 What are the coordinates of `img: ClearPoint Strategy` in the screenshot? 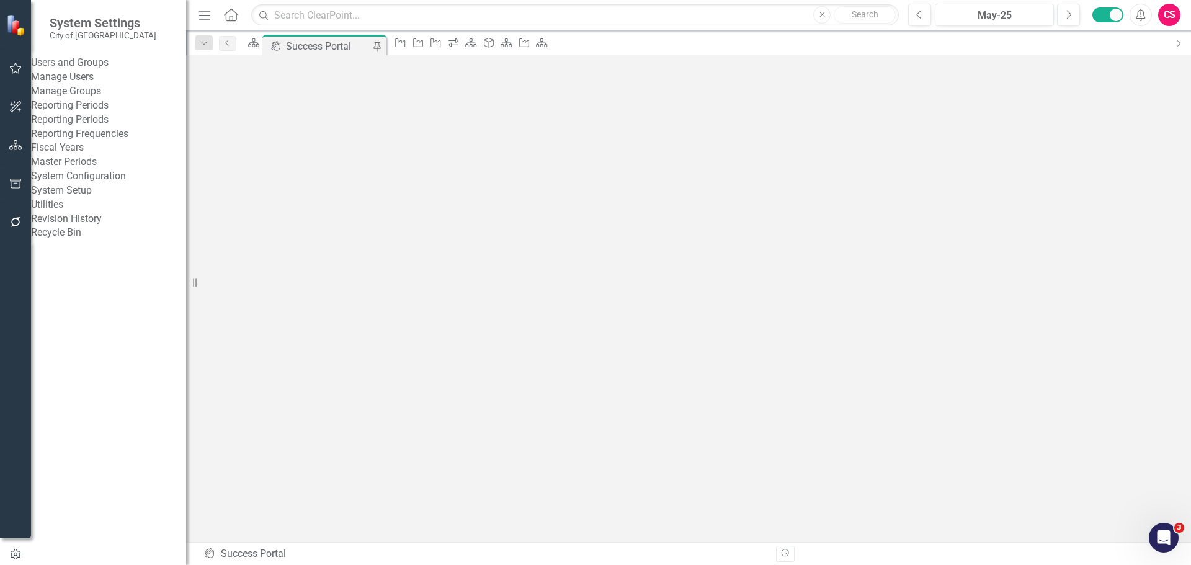 It's located at (17, 24).